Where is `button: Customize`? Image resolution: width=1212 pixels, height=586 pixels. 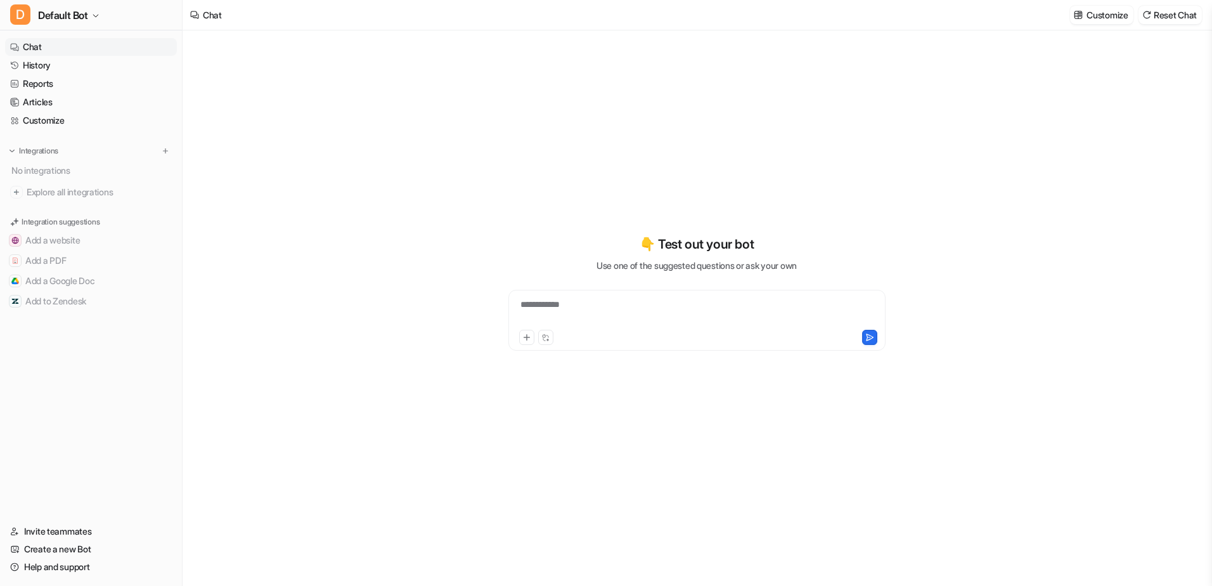 button: Customize is located at coordinates (1101, 15).